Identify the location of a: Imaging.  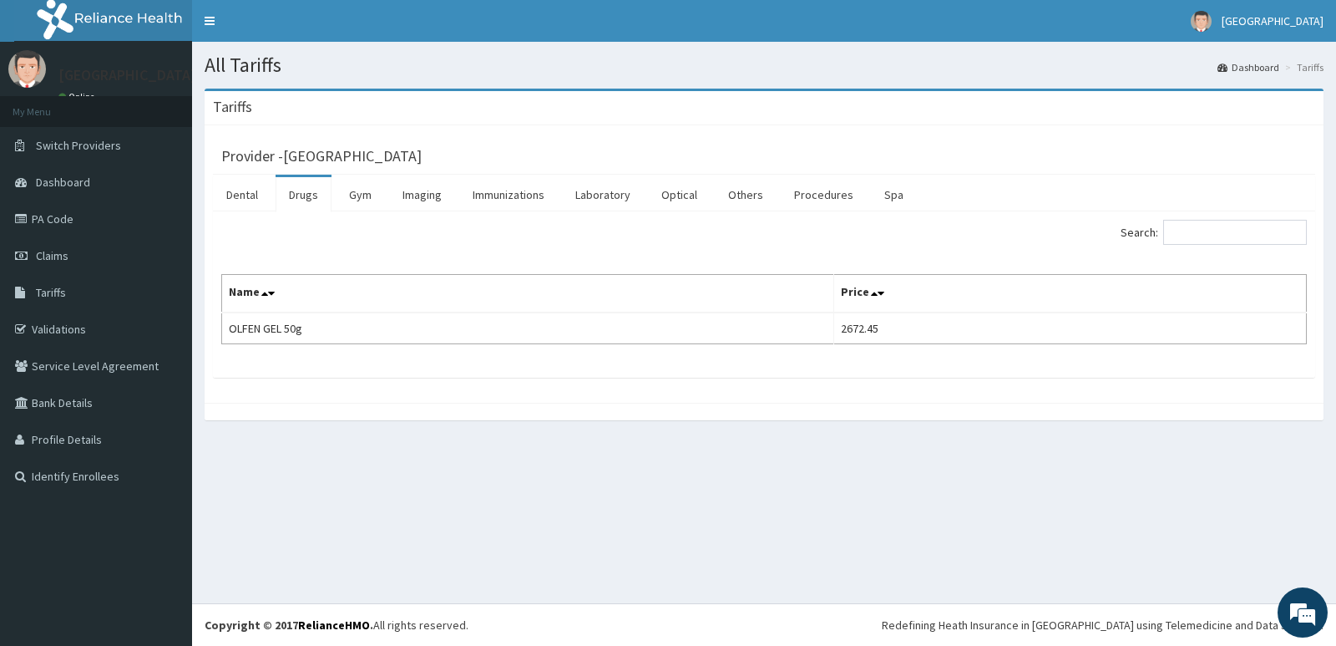
(422, 195).